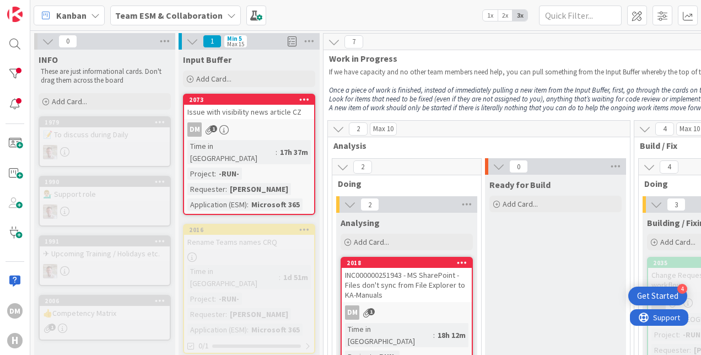 The height and width of the screenshot is (355, 701). I want to click on img: Visit kanbanzone.com, so click(15, 14).